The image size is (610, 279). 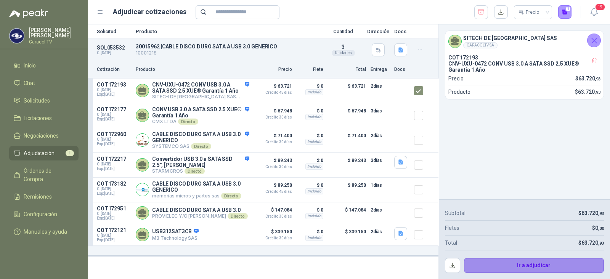 I want to click on p: 10001218, so click(x=228, y=53).